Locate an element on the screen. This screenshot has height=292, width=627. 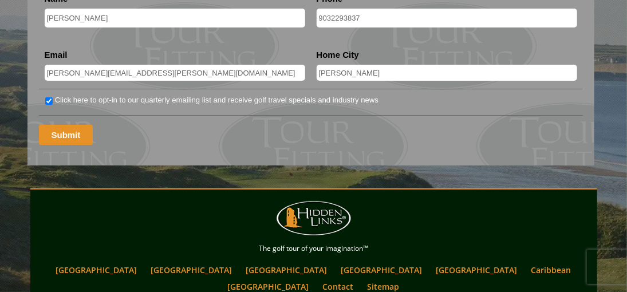
label: Home City is located at coordinates (338, 55).